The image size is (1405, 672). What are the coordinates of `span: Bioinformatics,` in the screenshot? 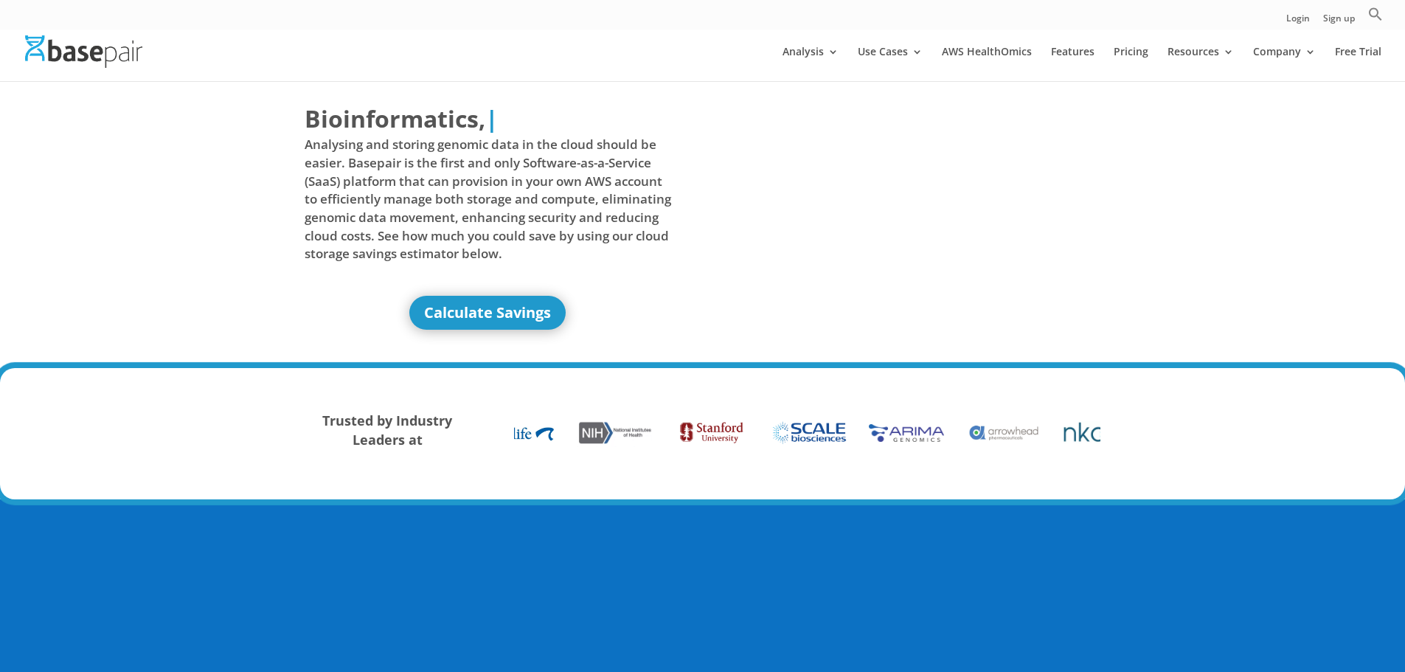 It's located at (395, 119).